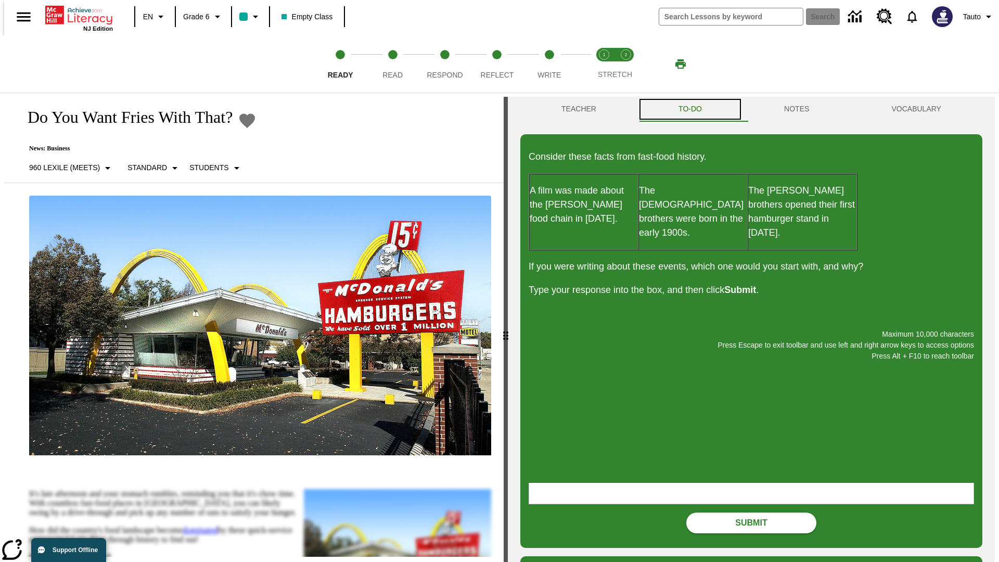  What do you see at coordinates (603, 55) in the screenshot?
I see `text: 1` at bounding box center [603, 55].